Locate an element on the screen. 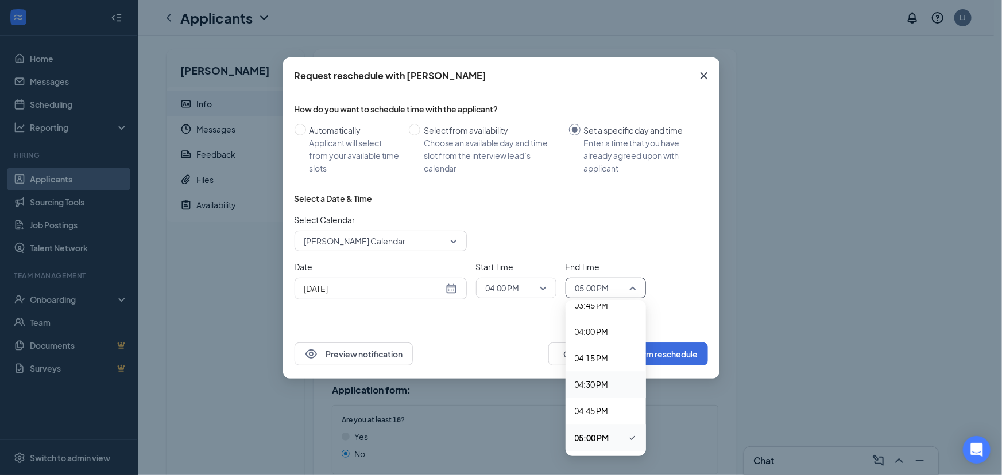 The height and width of the screenshot is (475, 1002). span: Select Calendar is located at coordinates (381, 220).